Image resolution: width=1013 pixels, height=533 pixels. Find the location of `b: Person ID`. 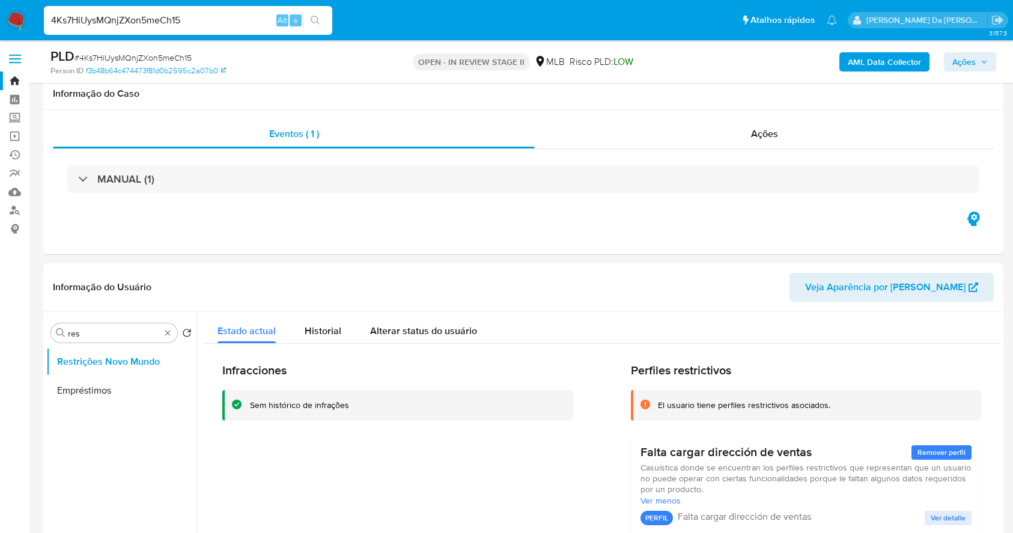

b: Person ID is located at coordinates (67, 71).